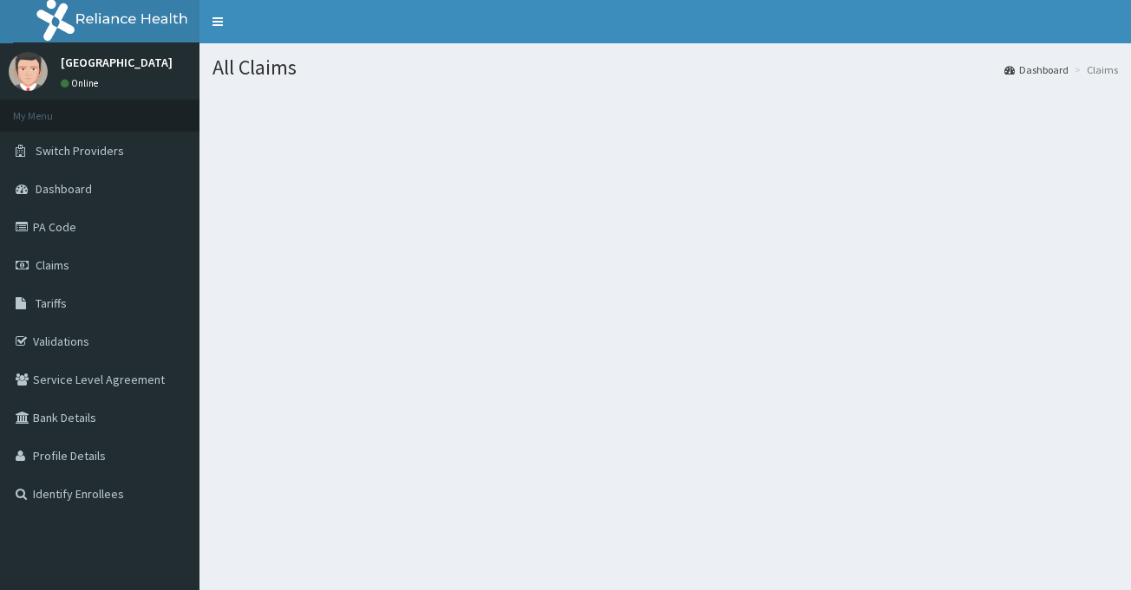  Describe the element at coordinates (52, 265) in the screenshot. I see `span: Claims` at that location.